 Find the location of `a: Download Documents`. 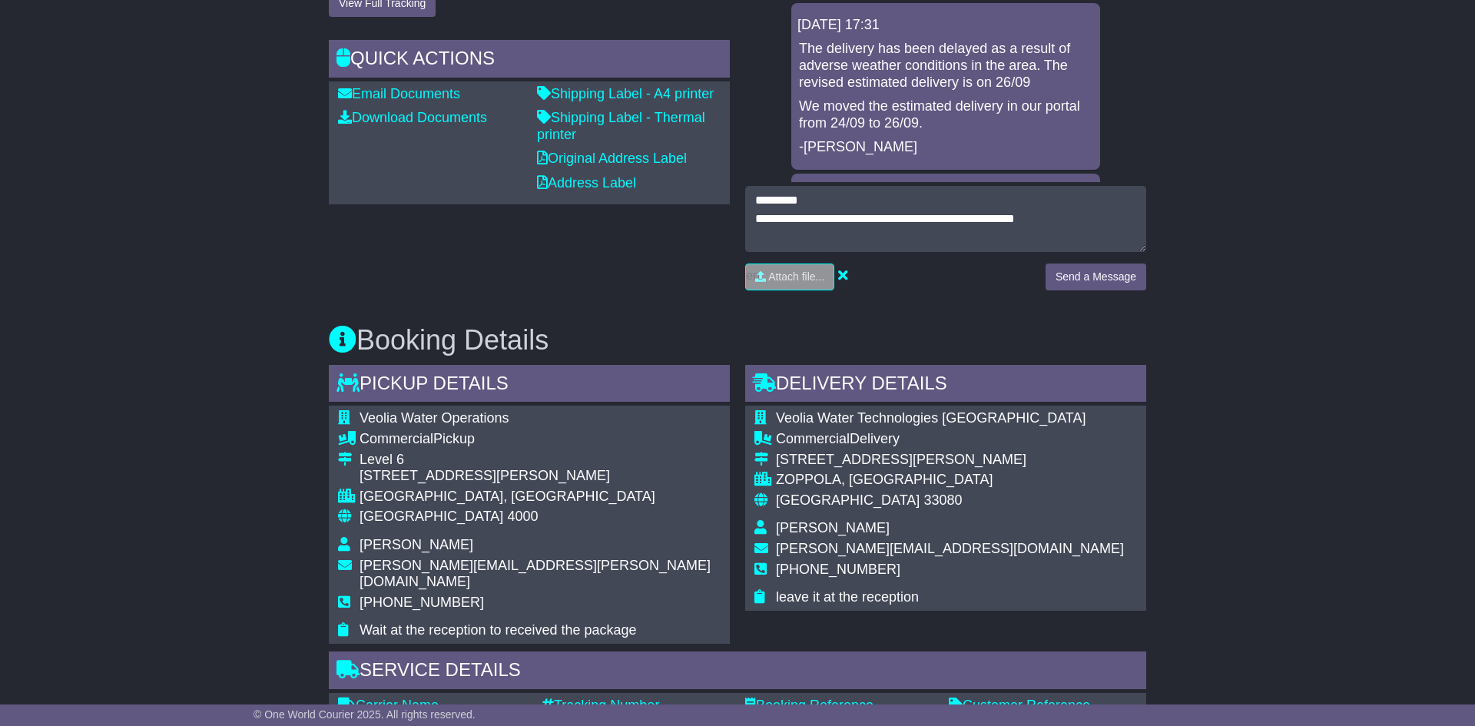

a: Download Documents is located at coordinates (412, 118).